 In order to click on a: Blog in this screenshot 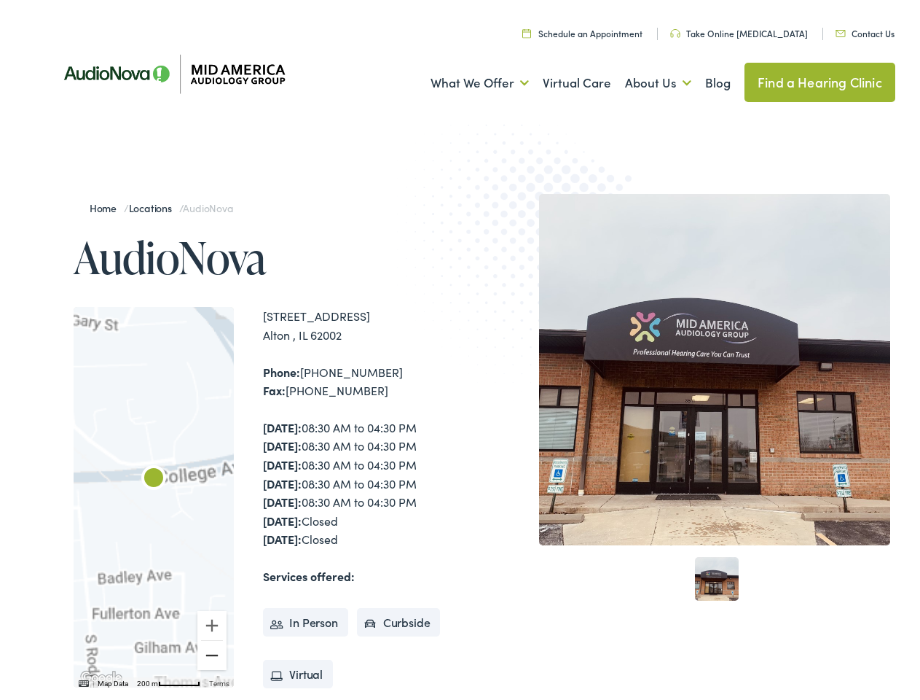, I will do `click(718, 79)`.